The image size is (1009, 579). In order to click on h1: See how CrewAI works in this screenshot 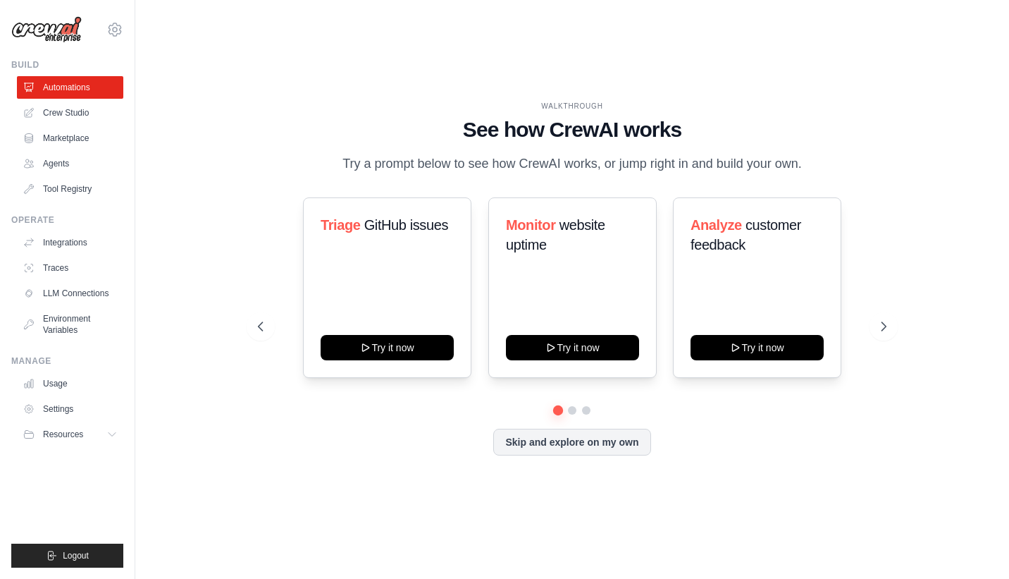, I will do `click(572, 130)`.